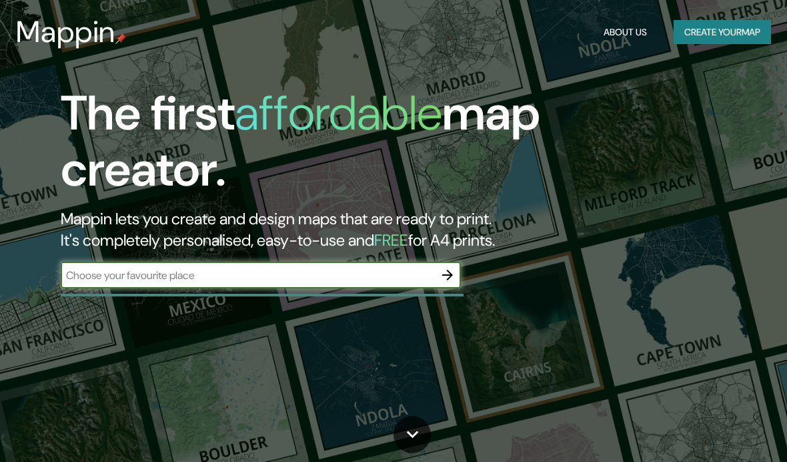 This screenshot has width=787, height=462. What do you see at coordinates (247, 275) in the screenshot?
I see `input: Choose your favourite place` at bounding box center [247, 275].